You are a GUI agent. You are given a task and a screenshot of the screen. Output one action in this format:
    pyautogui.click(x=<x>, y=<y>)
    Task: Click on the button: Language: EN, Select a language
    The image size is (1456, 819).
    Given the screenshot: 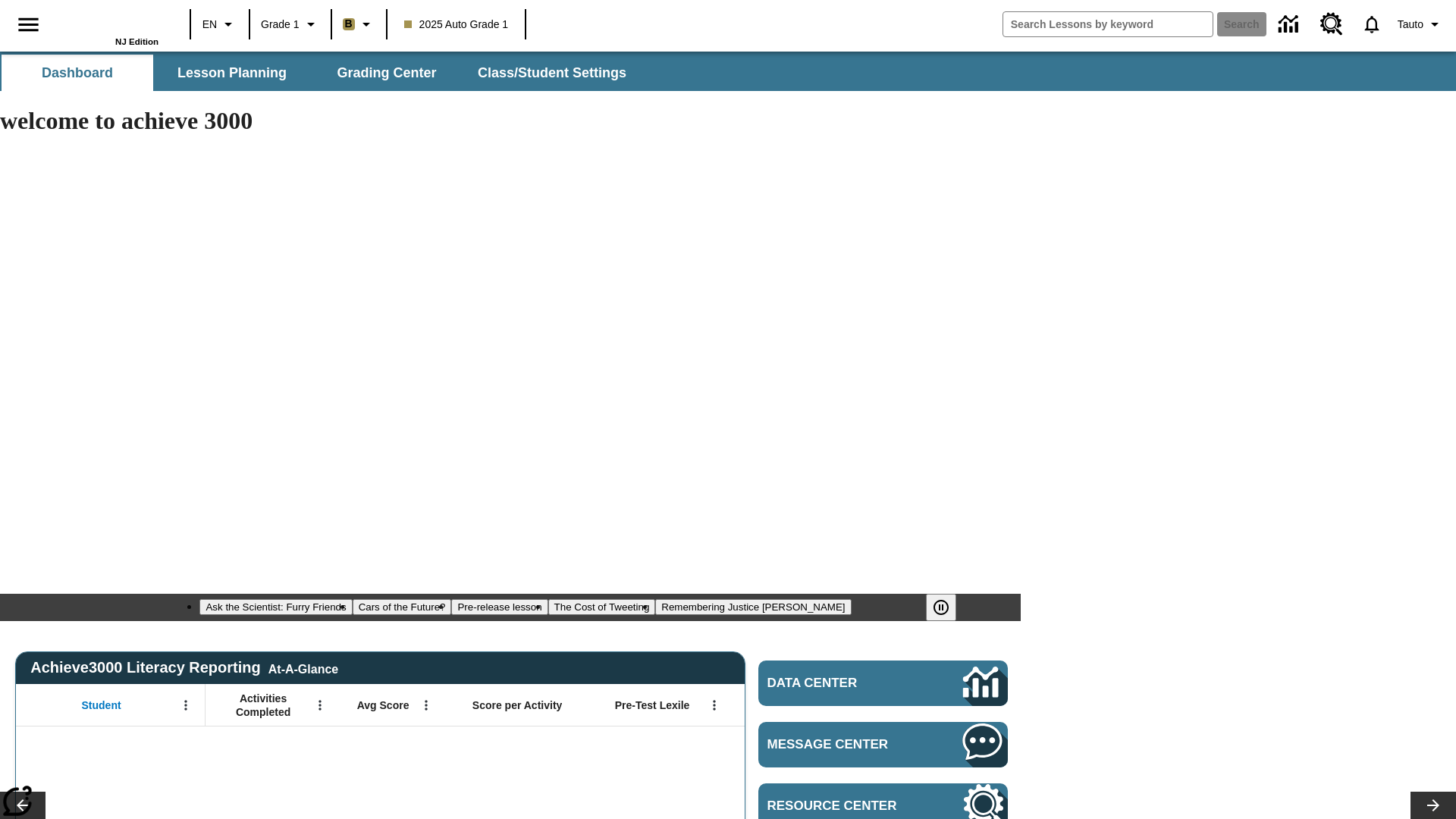 What is the action you would take?
    pyautogui.click(x=220, y=24)
    